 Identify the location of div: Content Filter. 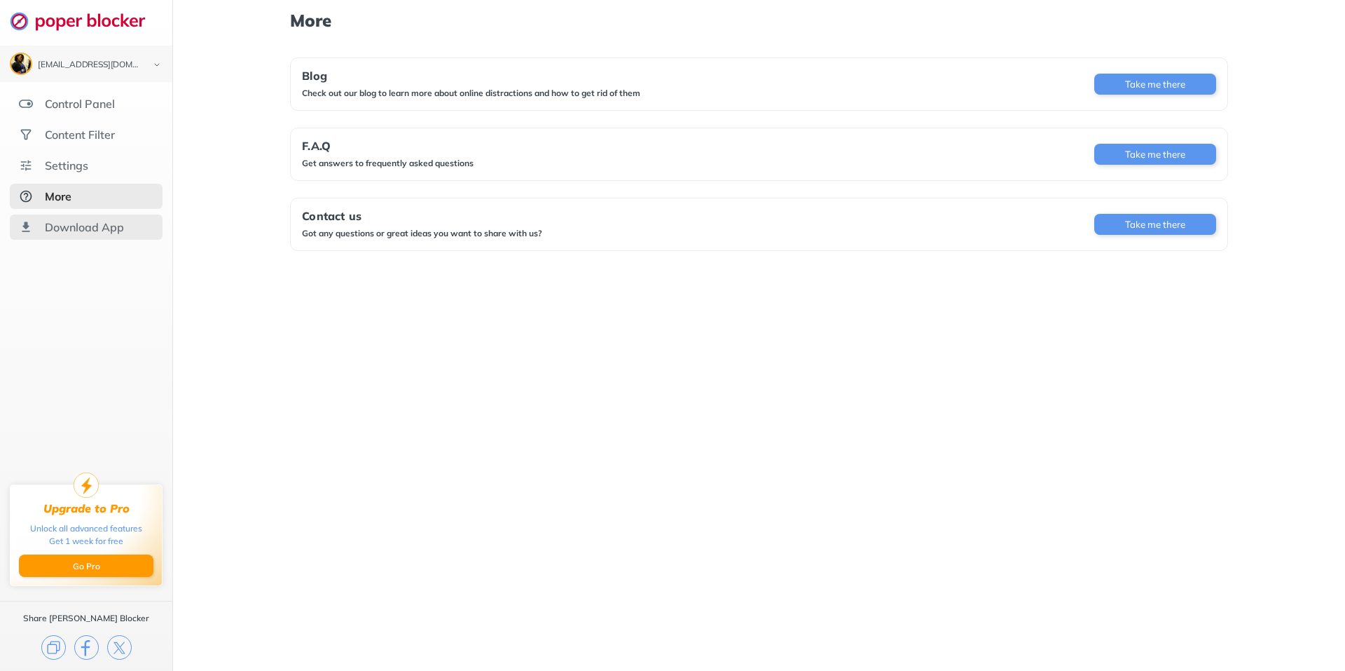
(80, 135).